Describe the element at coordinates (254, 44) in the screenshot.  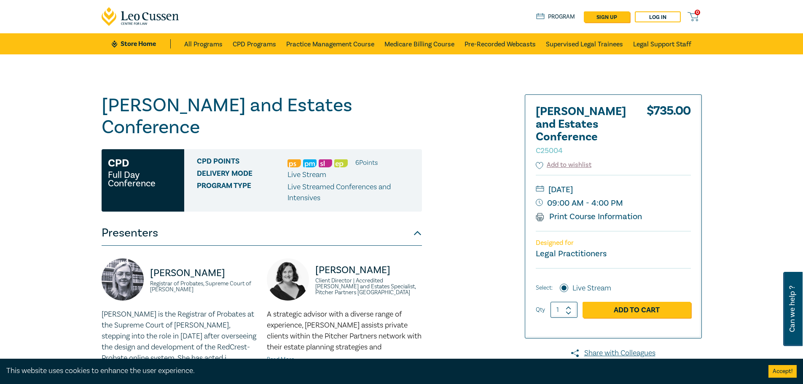
I see `a: CPD Programs` at that location.